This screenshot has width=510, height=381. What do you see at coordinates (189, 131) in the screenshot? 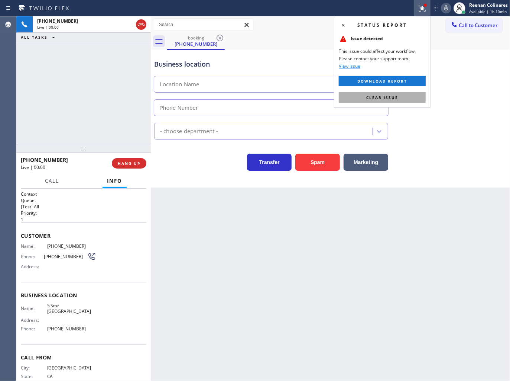
I see `div: - choose department -` at bounding box center [189, 131].